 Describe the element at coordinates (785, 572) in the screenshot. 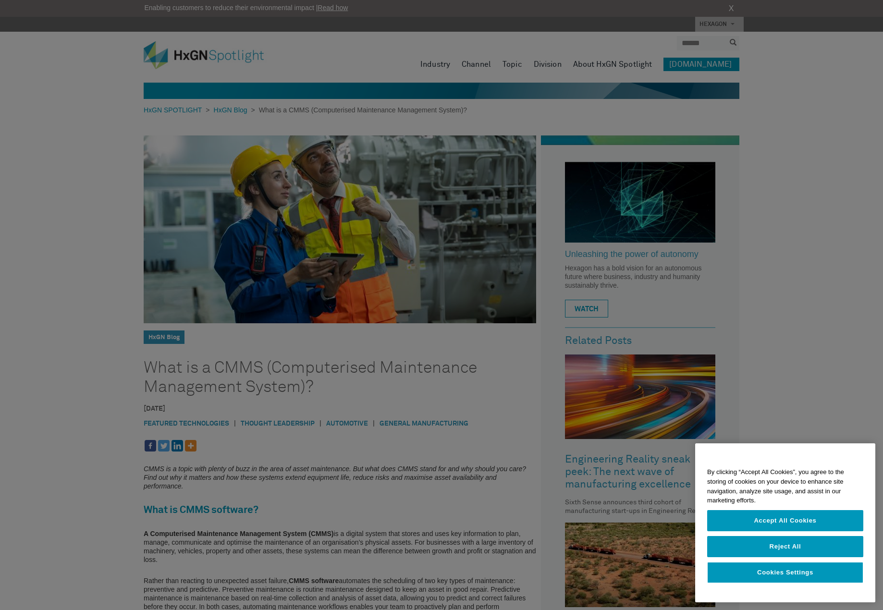

I see `button: Cookies Settings` at that location.